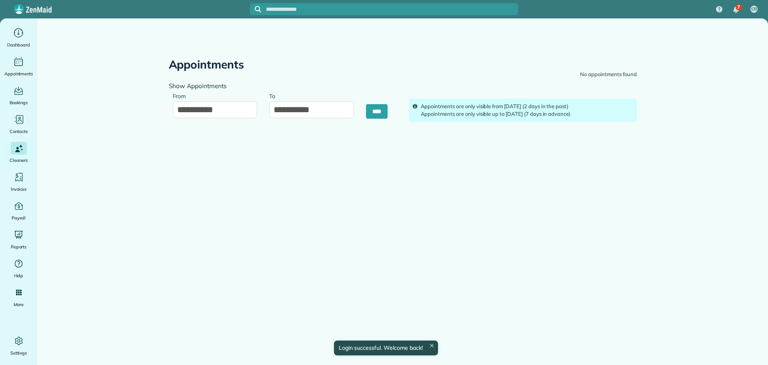 The width and height of the screenshot is (768, 365). I want to click on span: Reports, so click(19, 246).